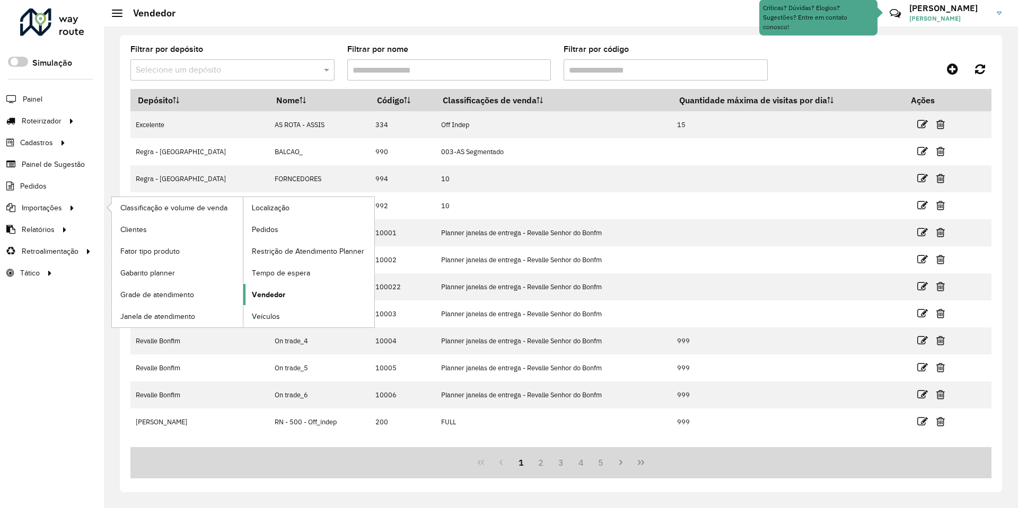 This screenshot has width=1018, height=508. I want to click on span: Grade de atendimento, so click(157, 295).